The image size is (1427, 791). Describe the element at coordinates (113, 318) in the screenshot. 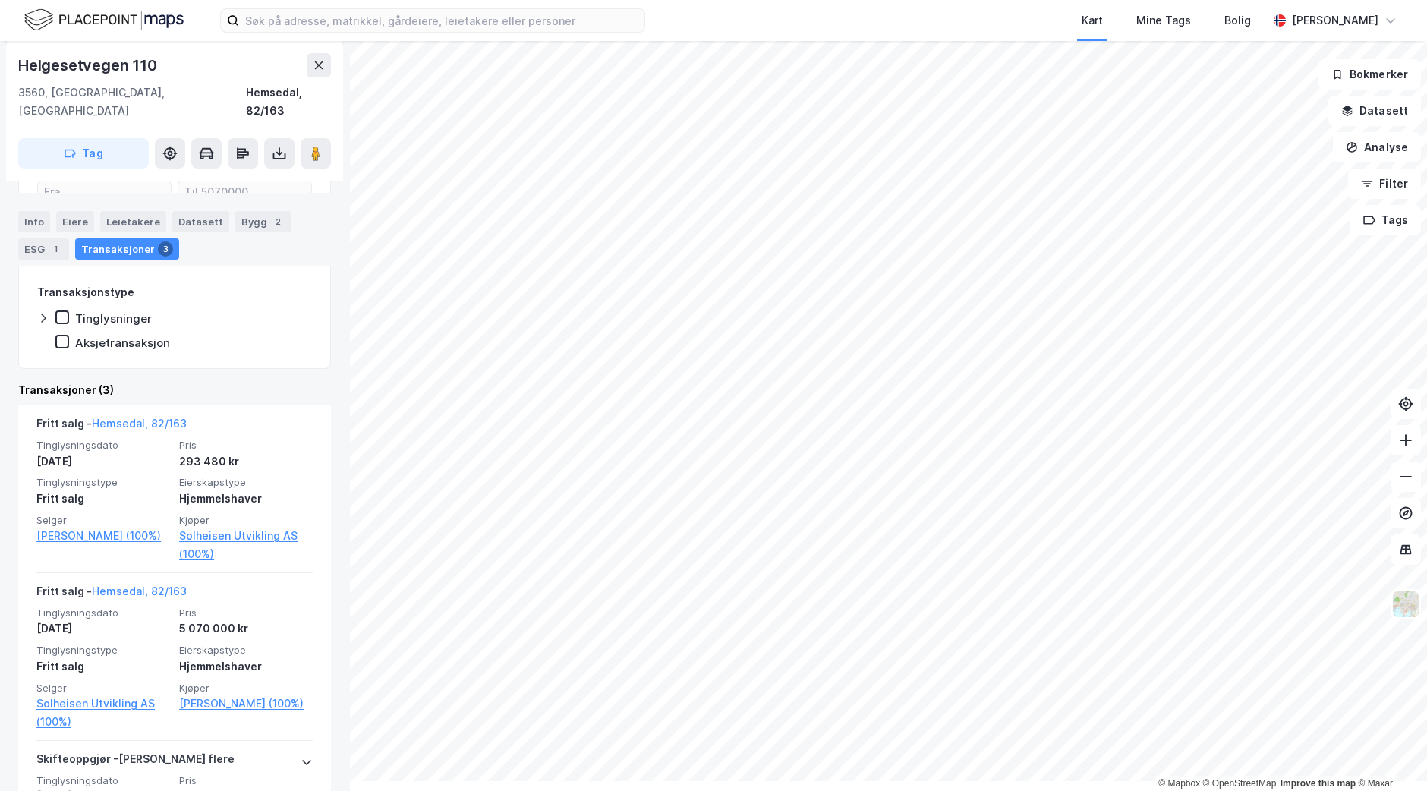

I see `div: Tinglysninger` at that location.